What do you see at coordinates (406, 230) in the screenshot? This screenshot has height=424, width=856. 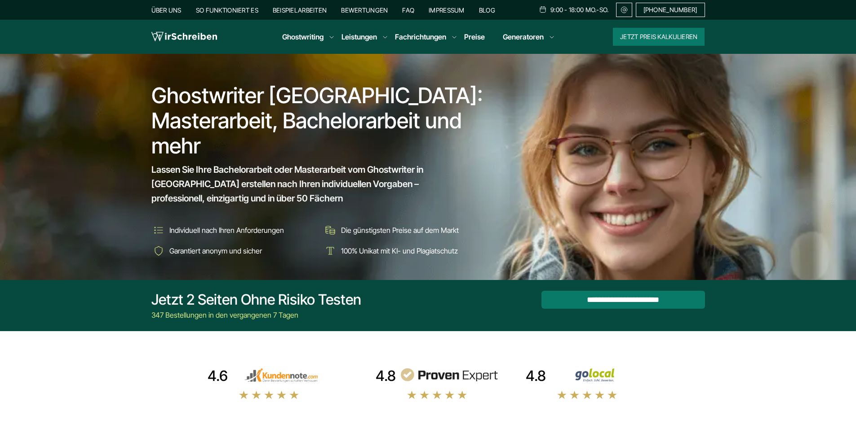 I see `li: Die günstigsten Preise auf dem Markt` at bounding box center [406, 230].